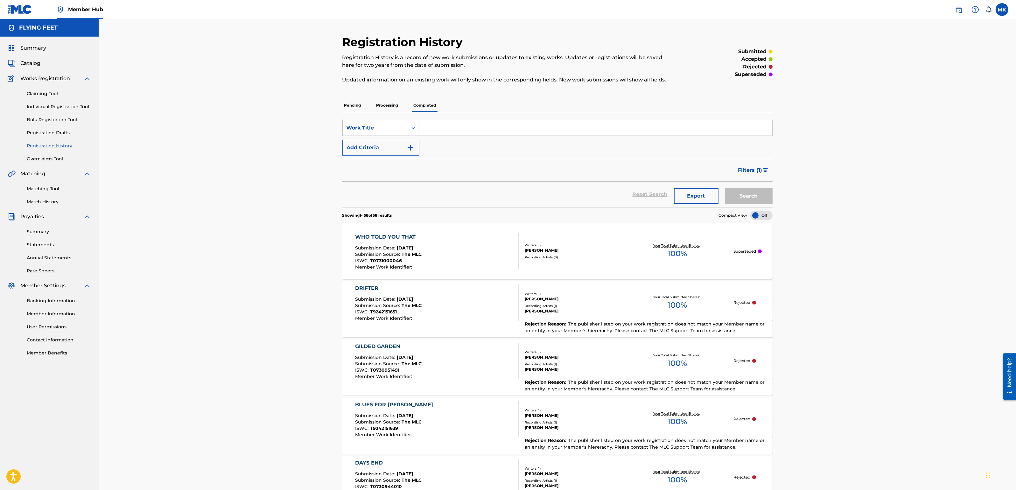  I want to click on a: Statements, so click(59, 245).